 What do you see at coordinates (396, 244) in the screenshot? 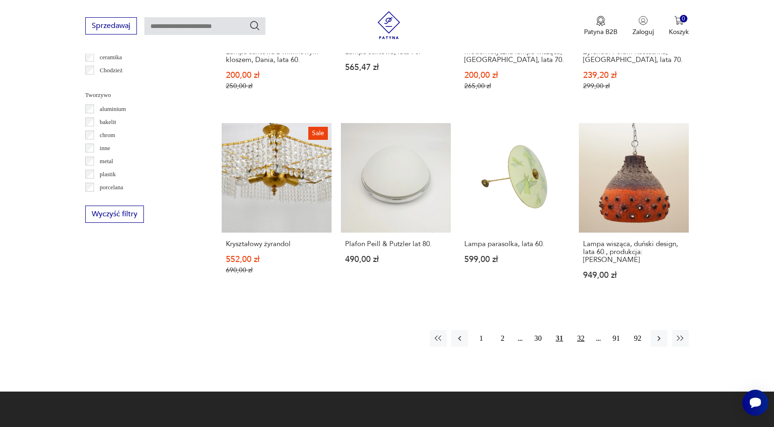
I see `h3: Plafon Peill & Putzler lat 80.` at bounding box center [396, 244].